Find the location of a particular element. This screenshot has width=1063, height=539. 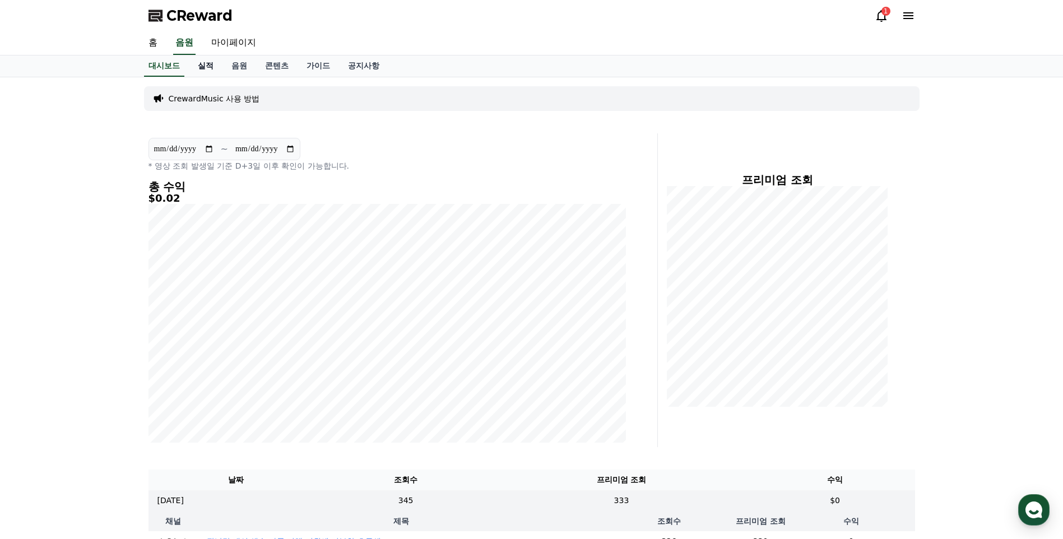

th: 제목 is located at coordinates (401, 521).